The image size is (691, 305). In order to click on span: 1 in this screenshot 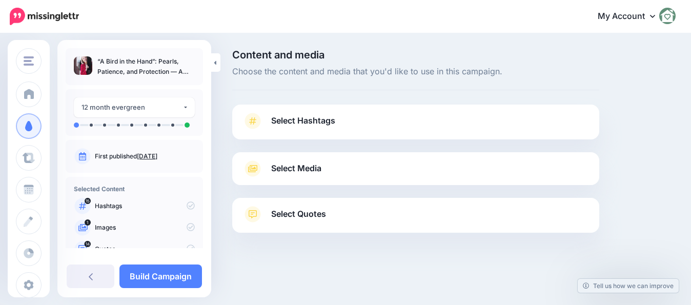, I will do `click(88, 222)`.